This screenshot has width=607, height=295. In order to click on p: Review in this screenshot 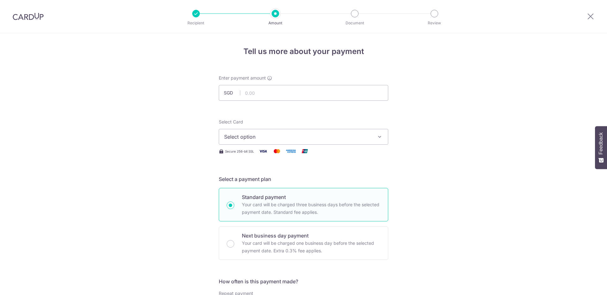, I will do `click(434, 23)`.